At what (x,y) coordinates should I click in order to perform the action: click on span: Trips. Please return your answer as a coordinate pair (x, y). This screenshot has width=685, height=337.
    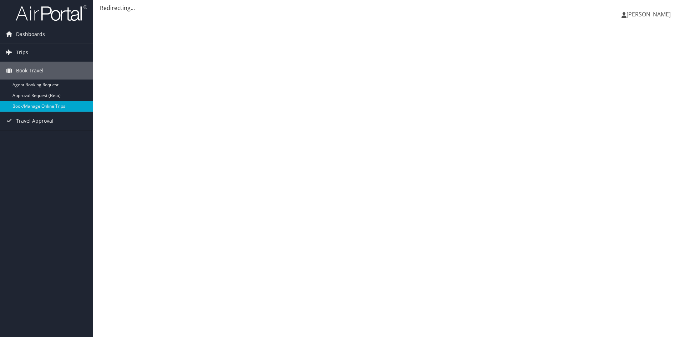
    Looking at the image, I should click on (22, 52).